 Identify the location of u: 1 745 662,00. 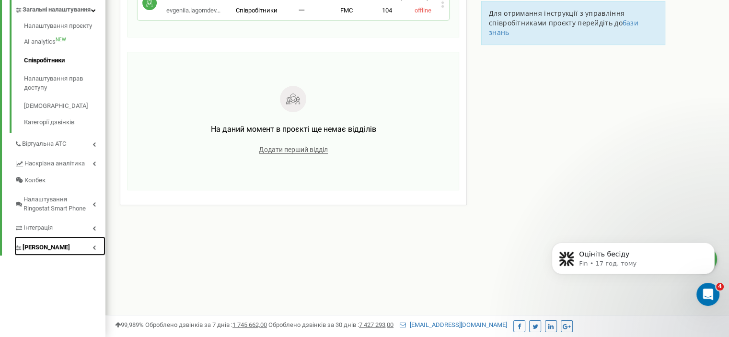
(250, 324).